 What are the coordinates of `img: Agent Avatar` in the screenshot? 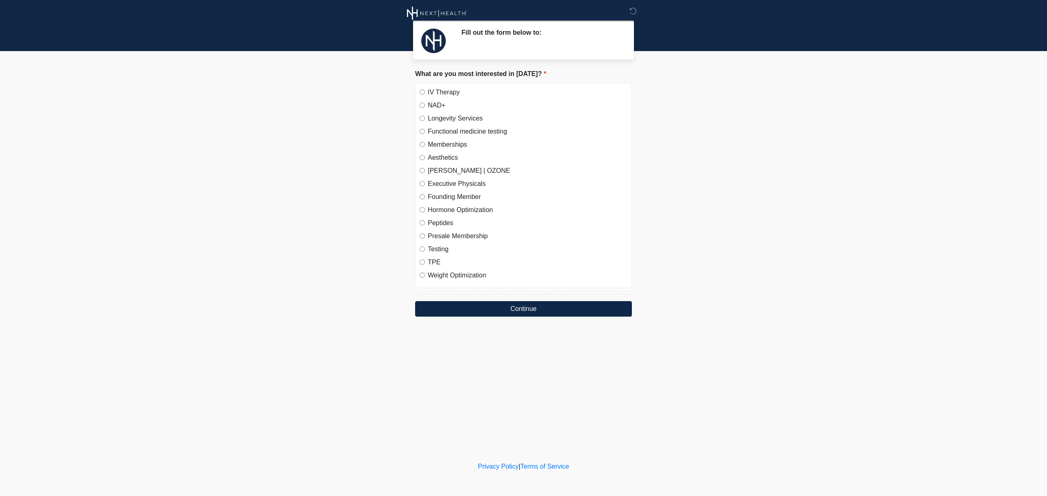 It's located at (433, 41).